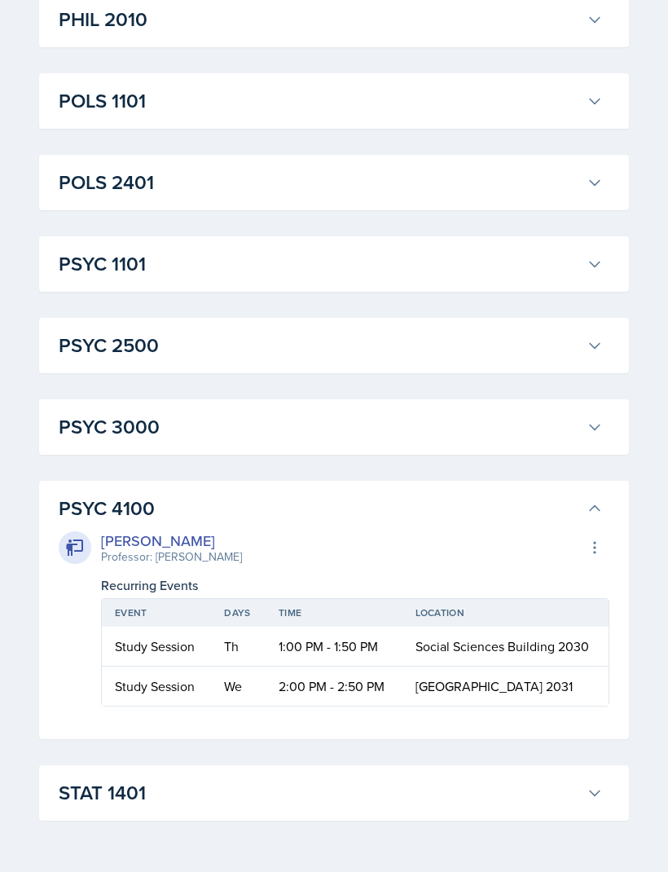  Describe the element at coordinates (334, 614) in the screenshot. I see `th: Time` at that location.